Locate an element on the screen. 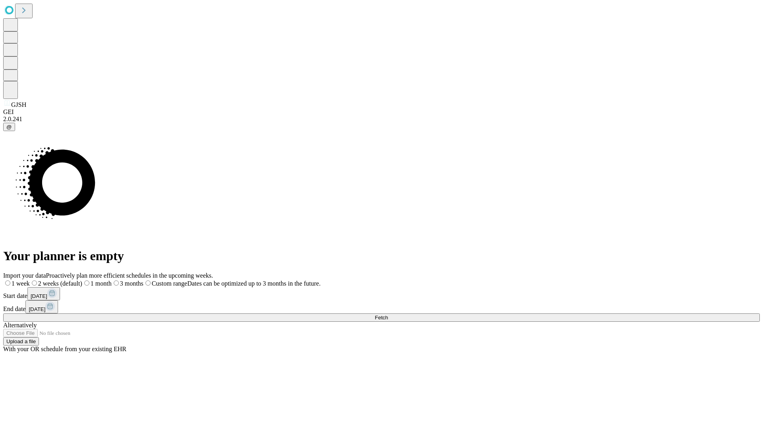 Image resolution: width=763 pixels, height=429 pixels. input: Custom rangeDates can be optimized up to 3 months in the future. is located at coordinates (148, 283).